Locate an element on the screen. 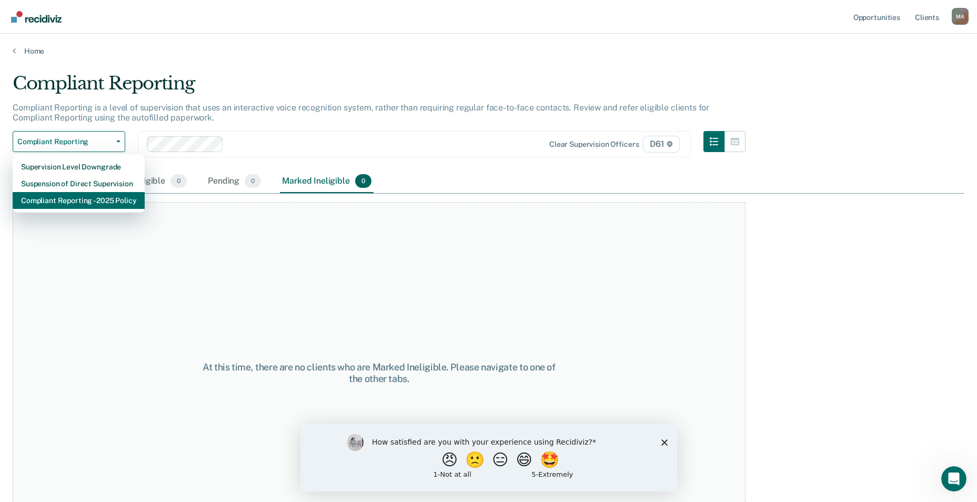 Image resolution: width=977 pixels, height=502 pixels. div: Close survey is located at coordinates (364, 19).